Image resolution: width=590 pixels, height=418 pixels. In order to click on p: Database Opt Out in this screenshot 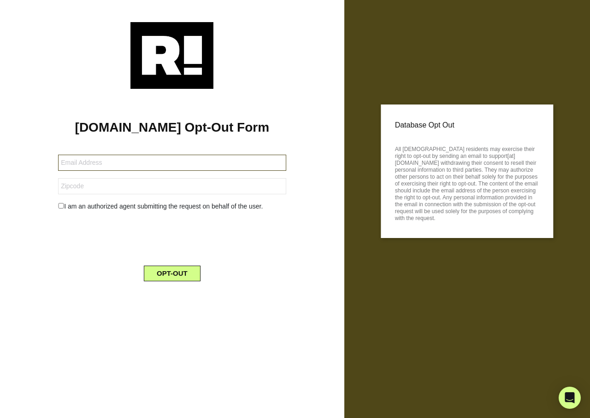, I will do `click(467, 125)`.